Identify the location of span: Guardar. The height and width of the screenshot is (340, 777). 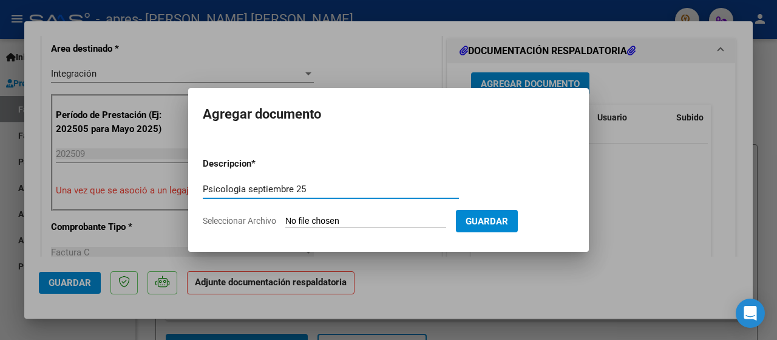
(487, 221).